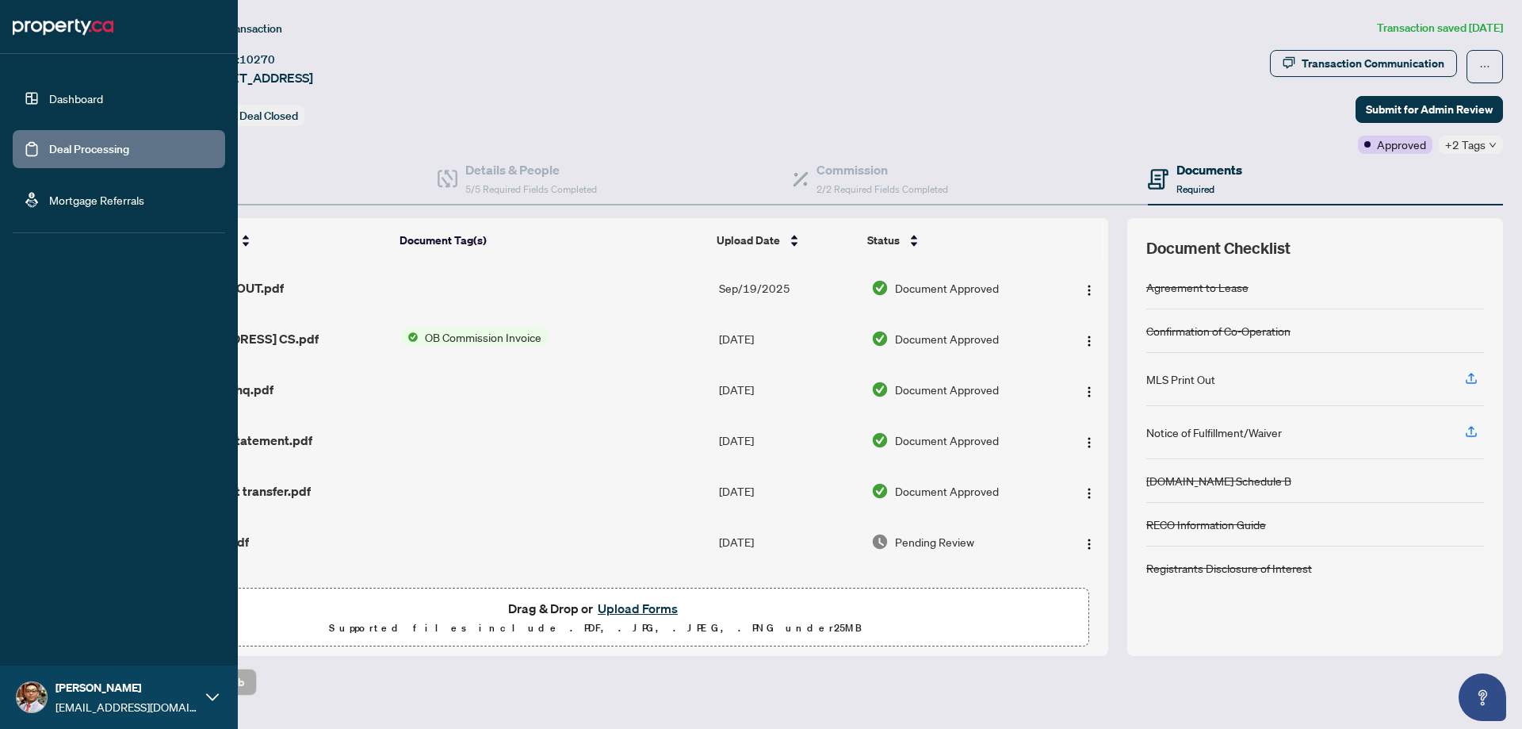 The height and width of the screenshot is (729, 1522). What do you see at coordinates (595, 618) in the screenshot?
I see `span: Drag & Drop orUpload FormsSupported files include .PDF, .JPG, .JPEG, .PNG under25MB` at bounding box center [595, 618].